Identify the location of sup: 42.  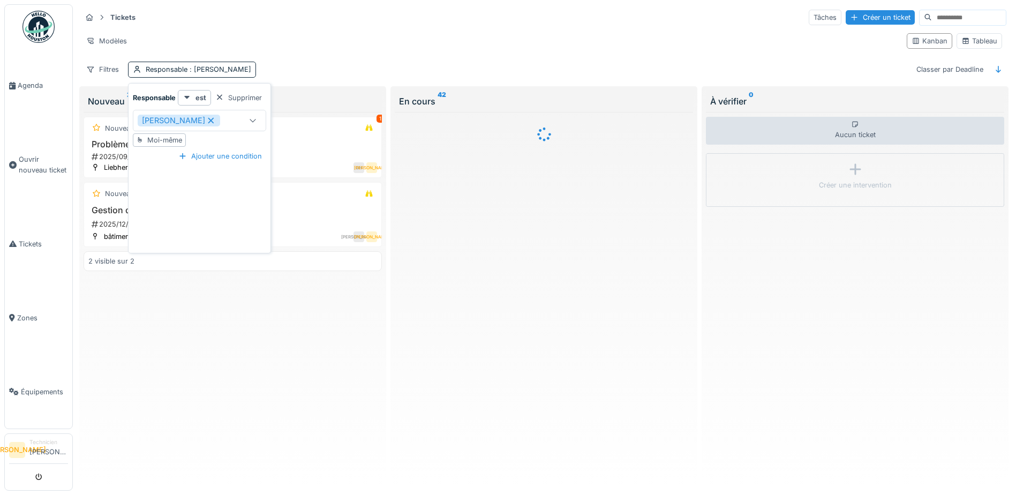
(442, 101).